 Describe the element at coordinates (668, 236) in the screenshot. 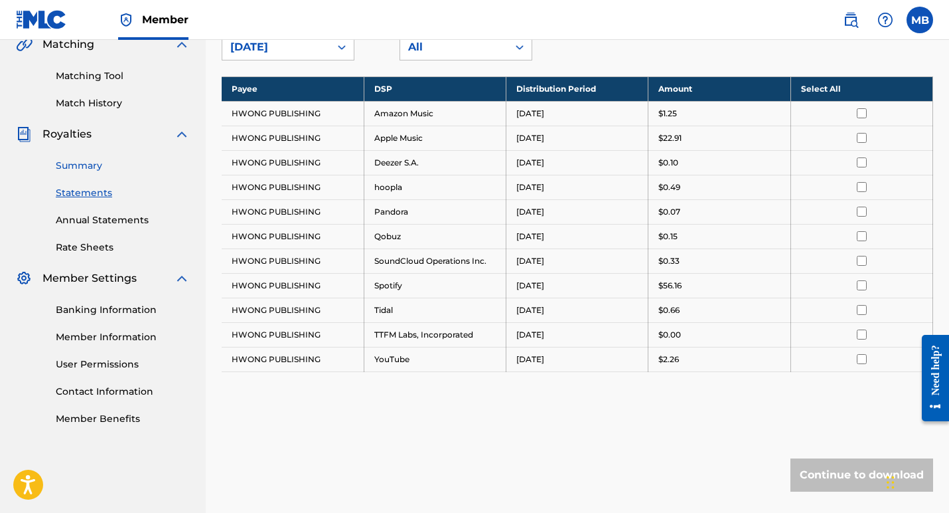

I see `p: $0.15` at that location.